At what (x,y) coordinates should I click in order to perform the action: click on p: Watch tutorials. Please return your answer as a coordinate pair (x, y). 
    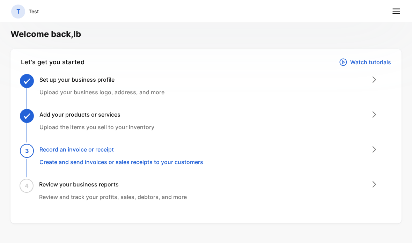
    Looking at the image, I should click on (370, 62).